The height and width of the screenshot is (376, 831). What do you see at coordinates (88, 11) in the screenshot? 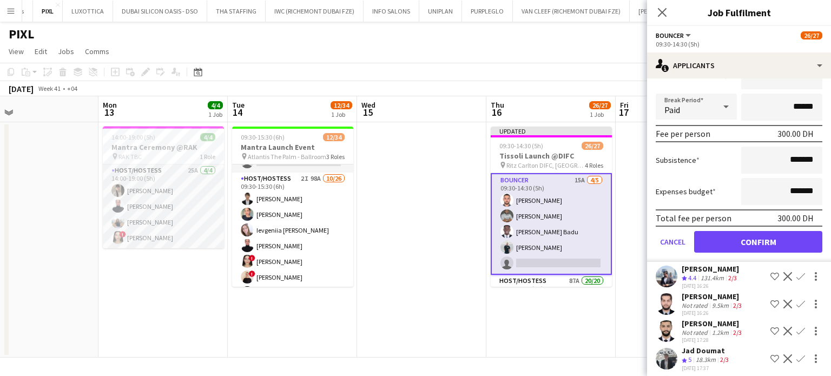
I see `button: LUXOTTICA` at bounding box center [88, 11].